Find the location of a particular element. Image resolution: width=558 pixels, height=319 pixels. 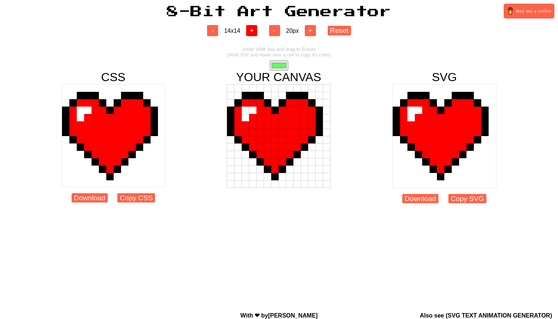

a: Buy me a coffee is located at coordinates (529, 11).